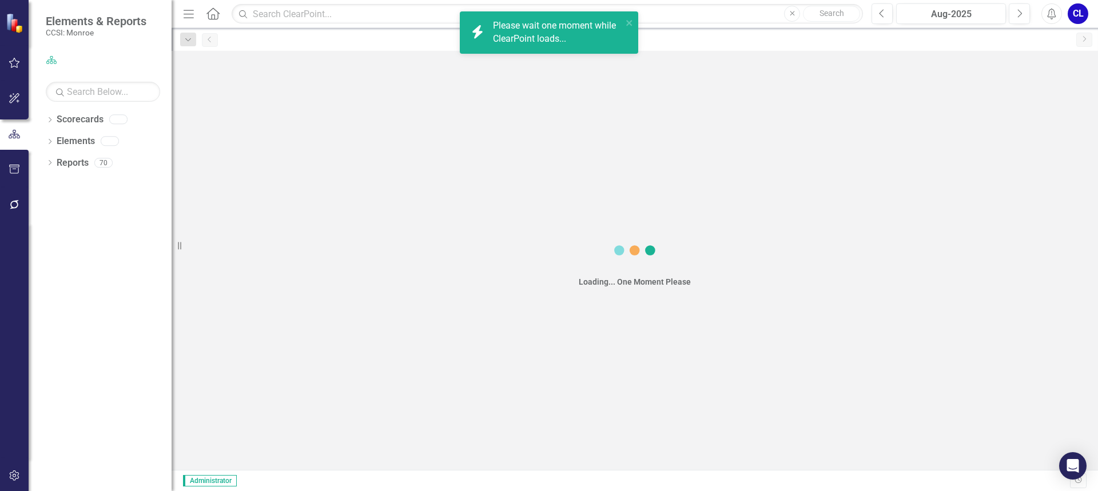  Describe the element at coordinates (1078, 14) in the screenshot. I see `div: CL` at that location.